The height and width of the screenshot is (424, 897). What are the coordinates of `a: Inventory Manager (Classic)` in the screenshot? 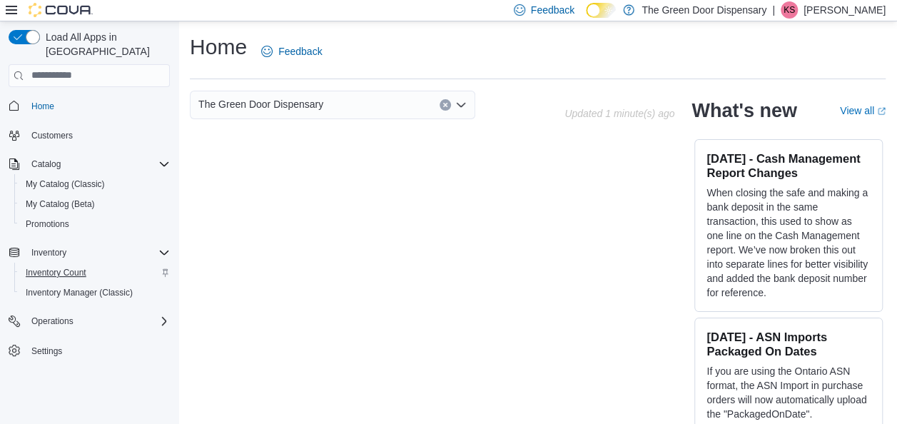 It's located at (79, 293).